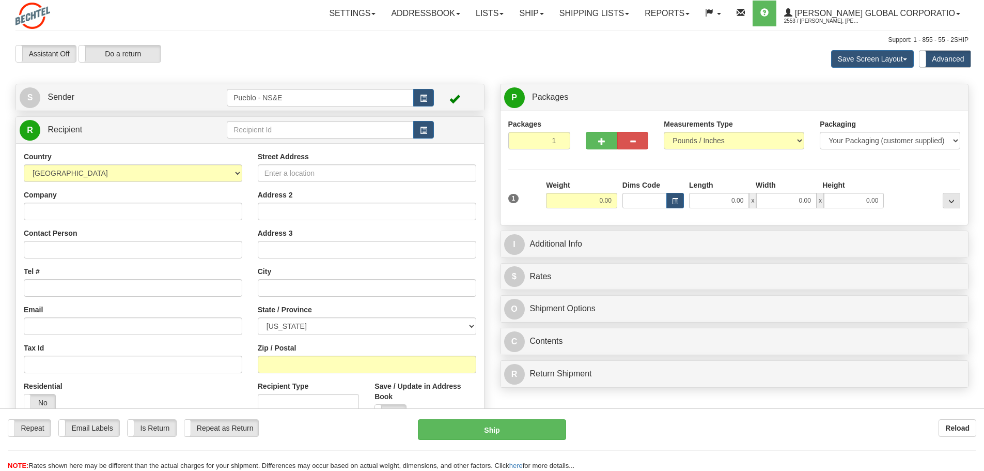 The image size is (984, 471). What do you see at coordinates (594, 13) in the screenshot?
I see `a: Shipping lists` at bounding box center [594, 13].